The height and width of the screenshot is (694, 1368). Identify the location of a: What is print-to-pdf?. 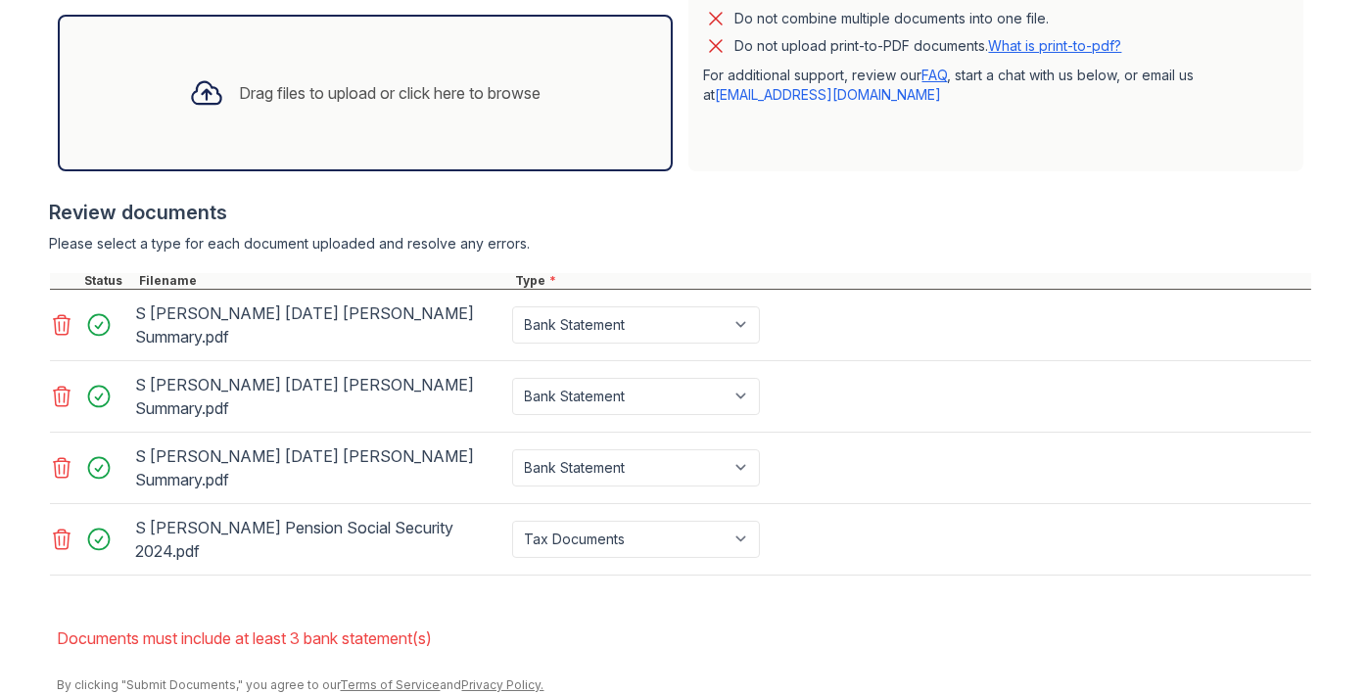
(1055, 45).